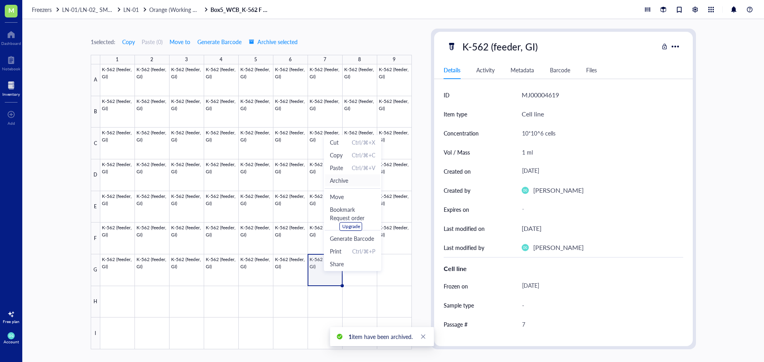 The image size is (764, 362). I want to click on div: H, so click(95, 302).